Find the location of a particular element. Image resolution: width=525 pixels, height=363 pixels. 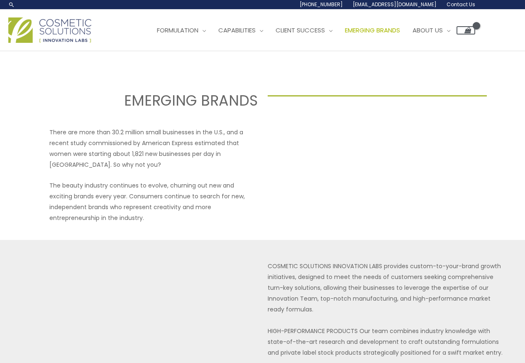

nav: Site Navigation is located at coordinates (310, 30).